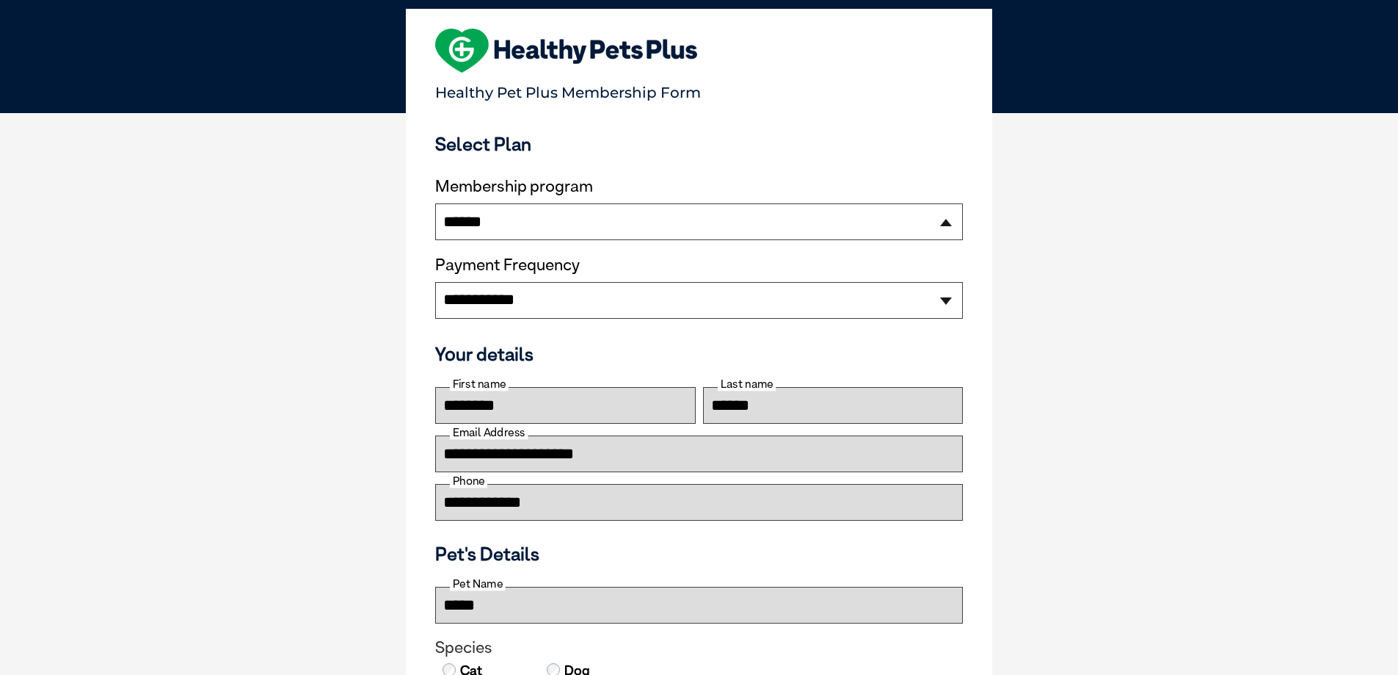  I want to click on label: Last name, so click(747, 384).